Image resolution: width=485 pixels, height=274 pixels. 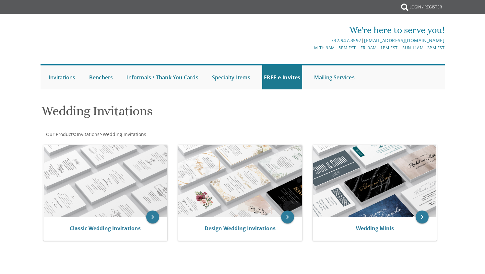 I want to click on div: M-Th 9am - 5pm EST | Fri 9am - 1pm EST | Sun 11am - 3pm EST, so click(x=310, y=48).